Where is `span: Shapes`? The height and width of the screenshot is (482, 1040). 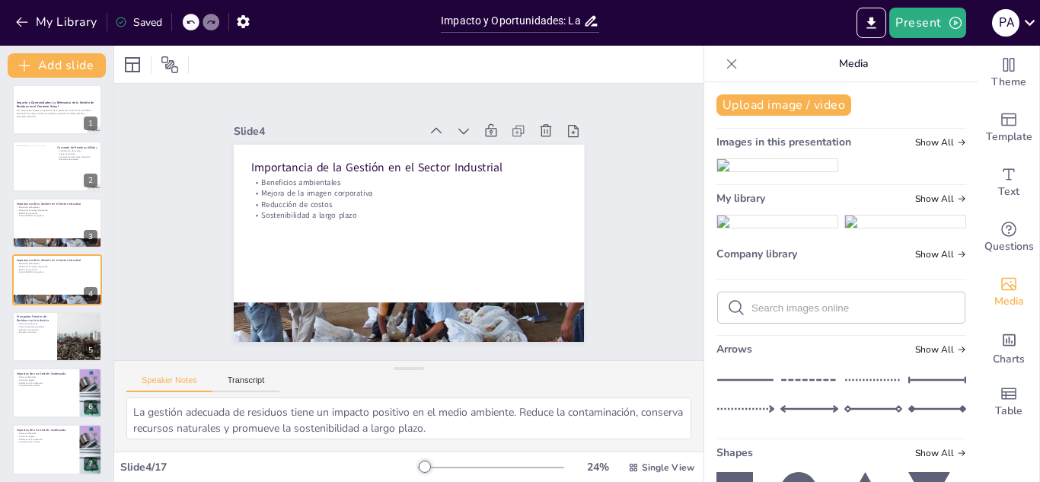 span: Shapes is located at coordinates (734, 452).